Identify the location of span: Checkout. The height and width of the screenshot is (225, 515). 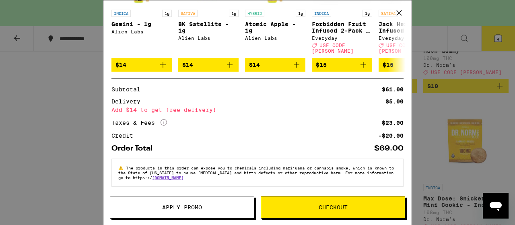
(333, 207).